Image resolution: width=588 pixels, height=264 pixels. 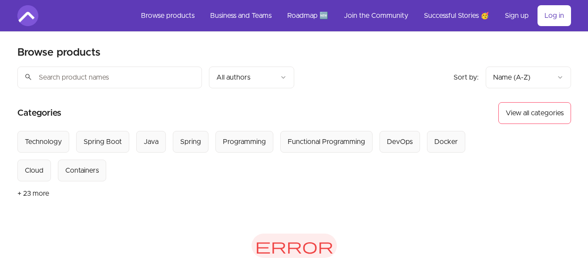 What do you see at coordinates (191, 142) in the screenshot?
I see `div: Spring` at bounding box center [191, 142].